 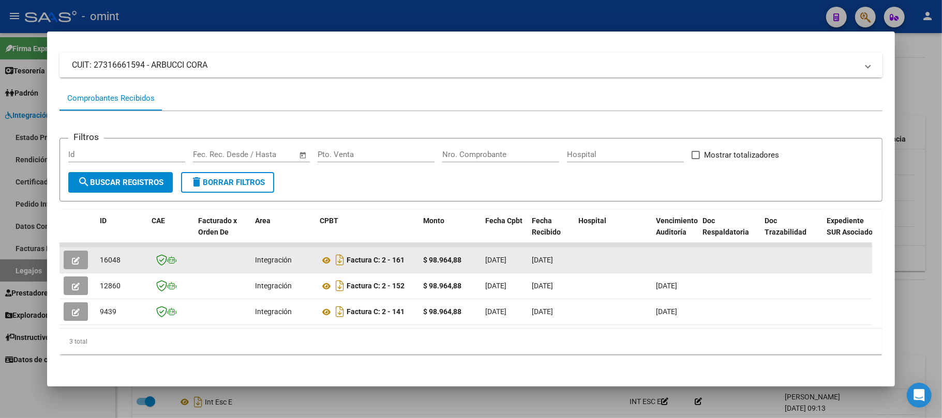 I want to click on datatable-header-cell: Doc Trazabilidad, so click(x=791, y=233).